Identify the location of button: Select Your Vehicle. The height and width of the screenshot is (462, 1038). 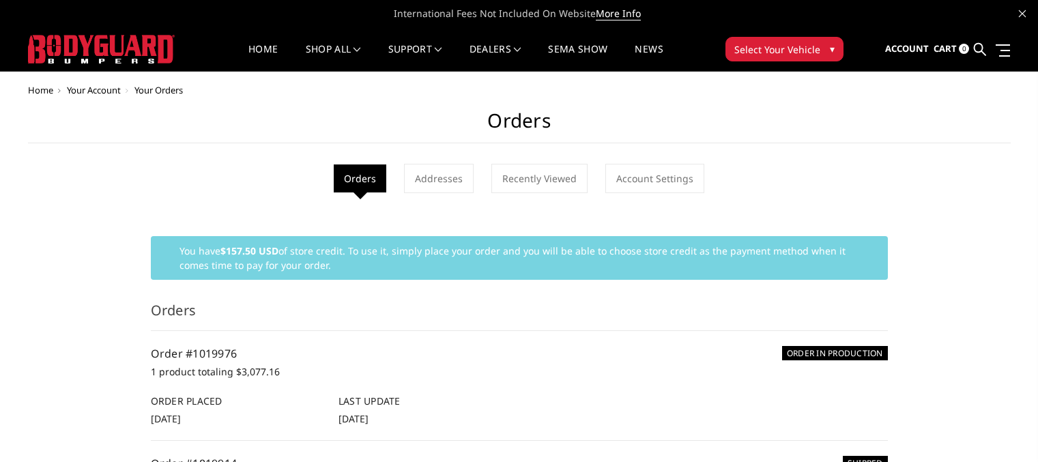
(784, 49).